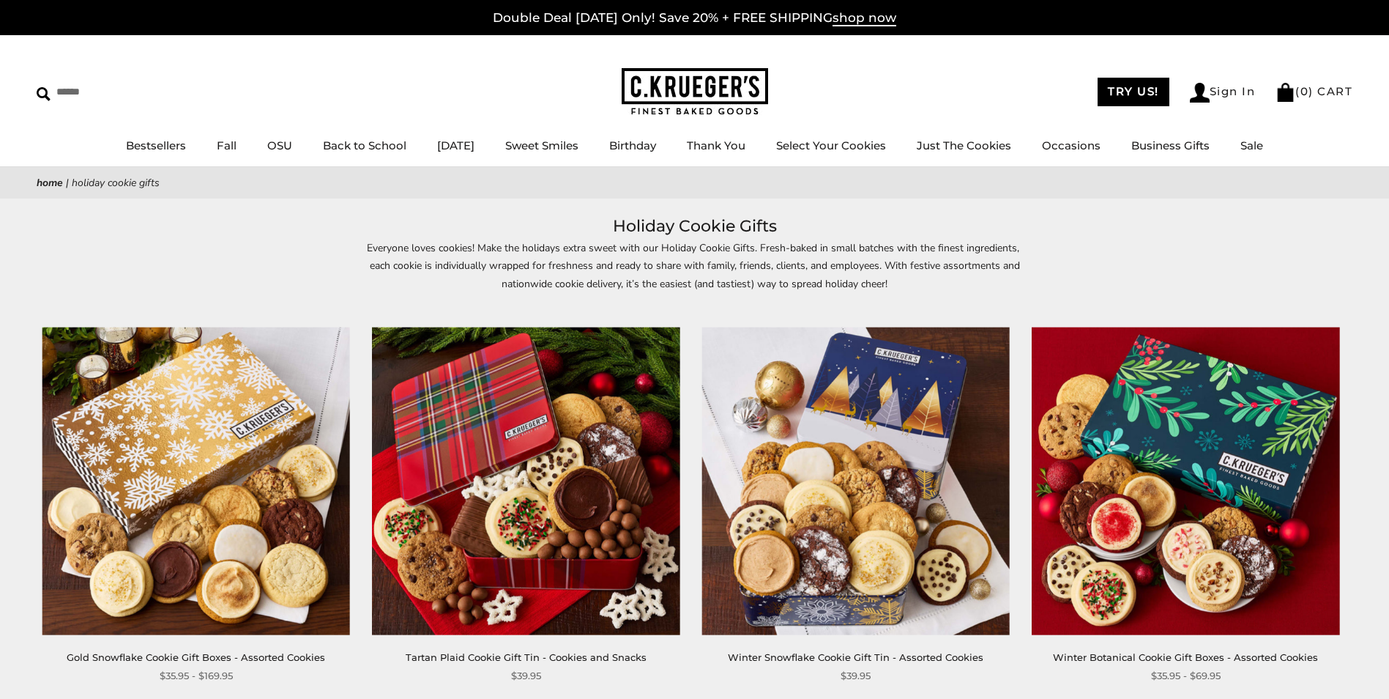  What do you see at coordinates (1314, 91) in the screenshot?
I see `a: (0) CART` at bounding box center [1314, 91].